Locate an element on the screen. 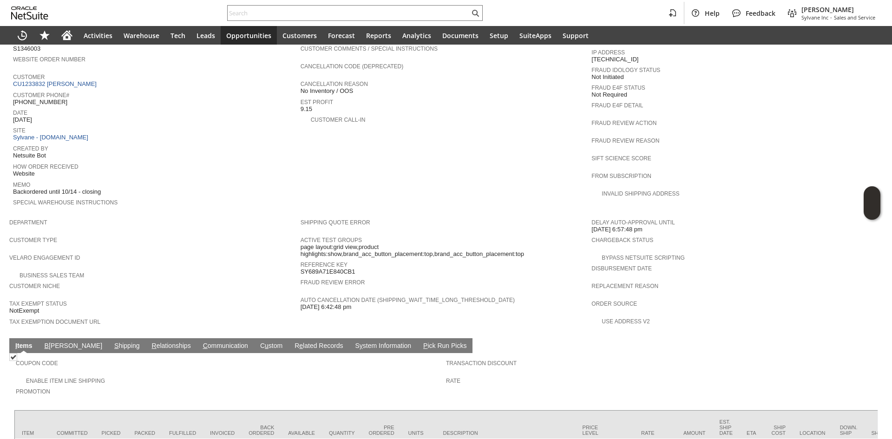 This screenshot has width=892, height=439. svg: Recent Records is located at coordinates (22, 35).